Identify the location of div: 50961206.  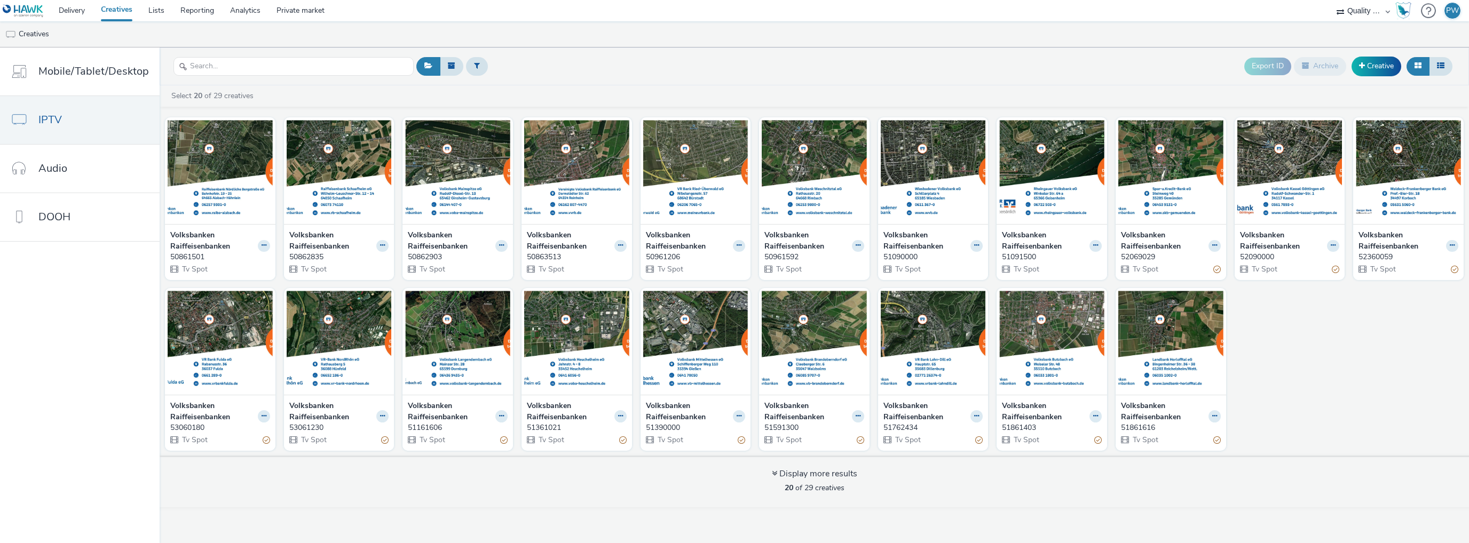
(693, 257).